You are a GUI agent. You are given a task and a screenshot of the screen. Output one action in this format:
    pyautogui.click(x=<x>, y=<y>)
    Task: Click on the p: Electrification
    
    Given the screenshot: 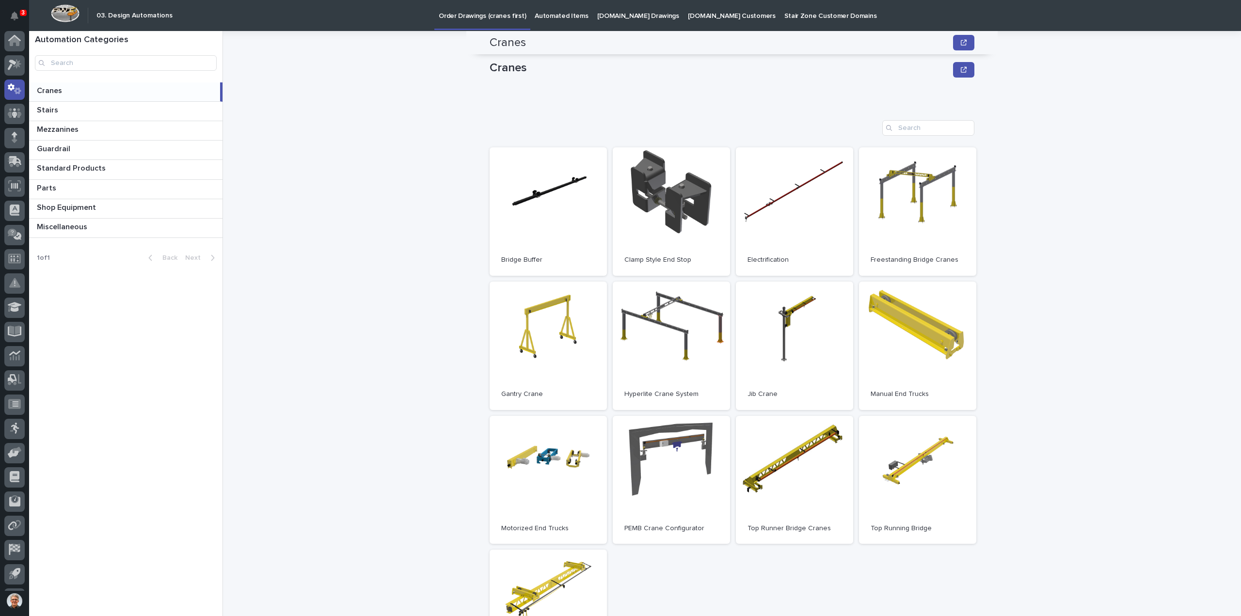 What is the action you would take?
    pyautogui.click(x=794, y=260)
    